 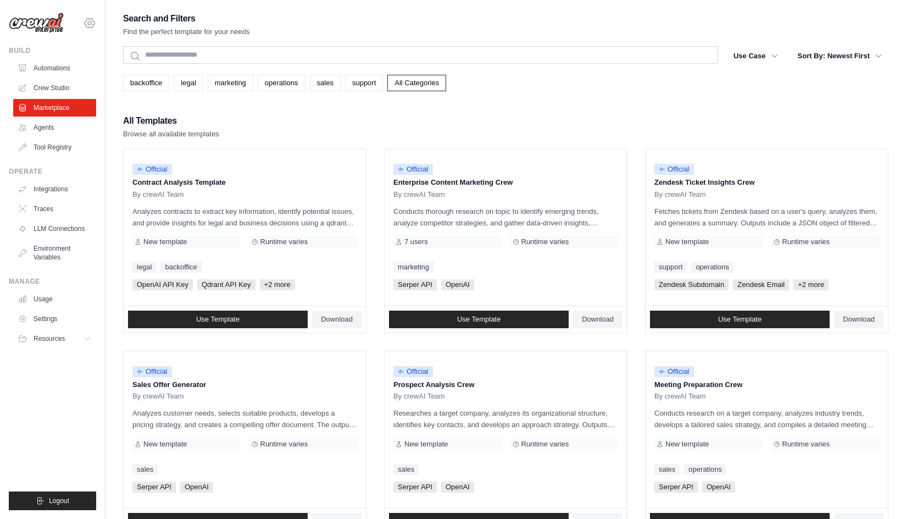 What do you see at coordinates (36, 23) in the screenshot?
I see `img: Logo` at bounding box center [36, 23].